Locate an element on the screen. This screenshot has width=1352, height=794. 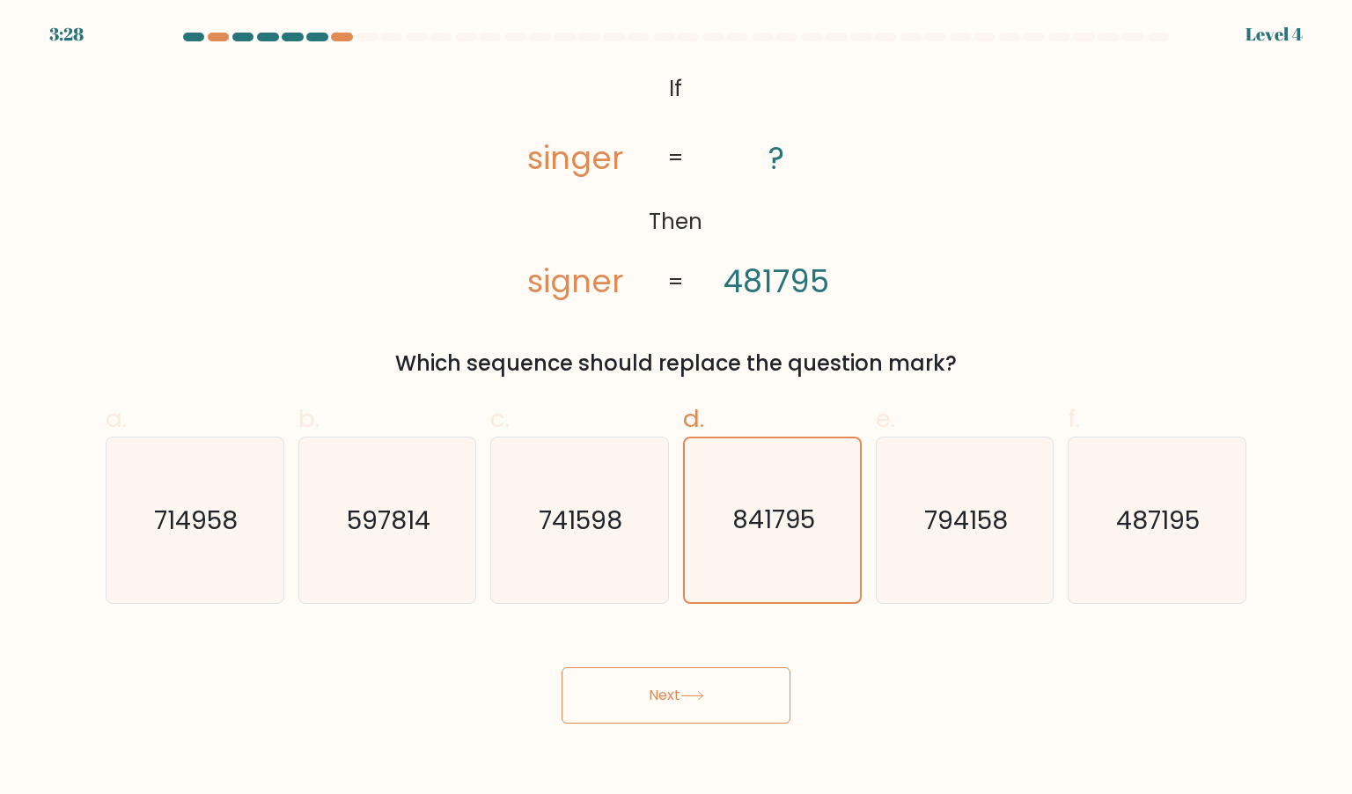
div: Which sequence should replace the question mark? is located at coordinates (676, 364).